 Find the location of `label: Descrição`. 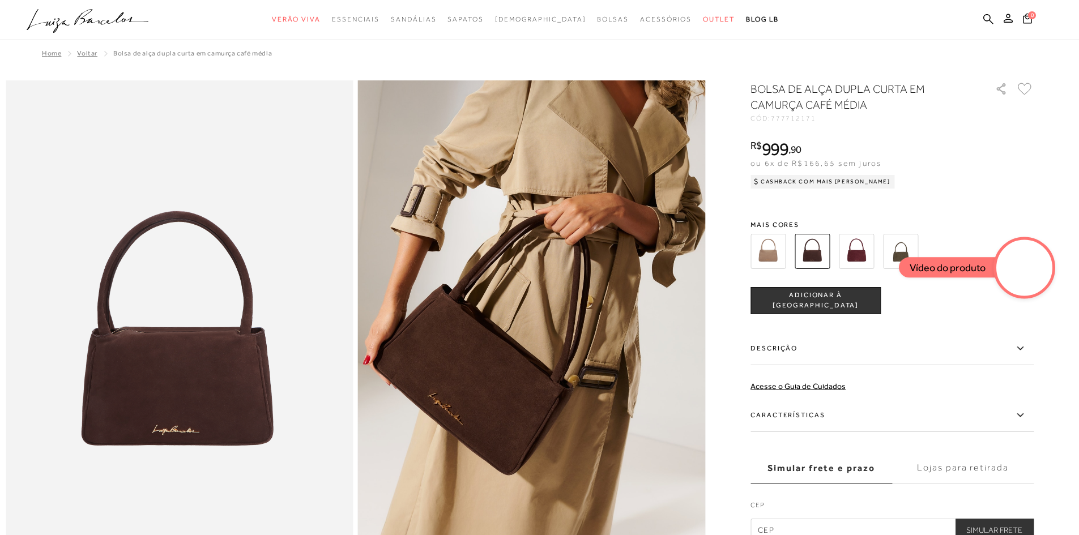

label: Descrição is located at coordinates (892, 349).